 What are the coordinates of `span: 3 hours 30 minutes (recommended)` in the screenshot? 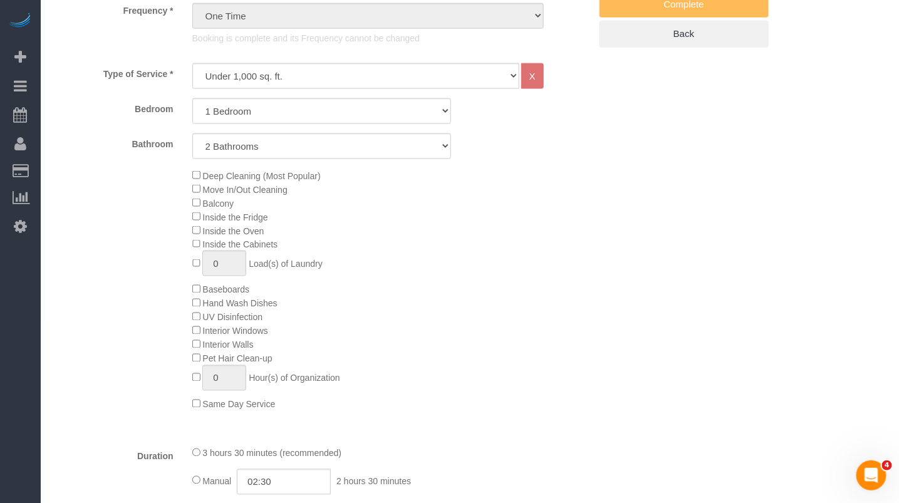 It's located at (272, 453).